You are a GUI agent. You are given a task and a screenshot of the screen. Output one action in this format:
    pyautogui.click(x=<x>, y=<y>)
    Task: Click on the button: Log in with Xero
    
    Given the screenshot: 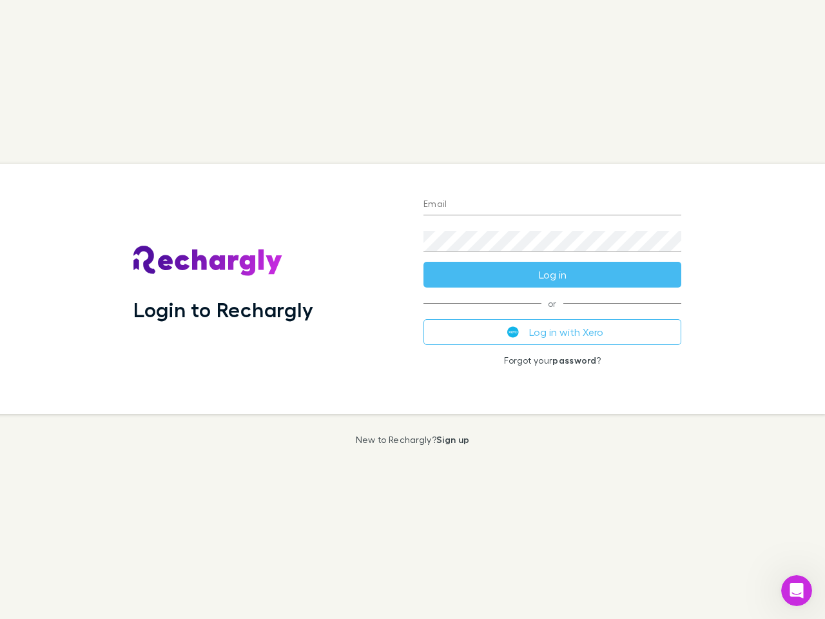 What is the action you would take?
    pyautogui.click(x=552, y=332)
    